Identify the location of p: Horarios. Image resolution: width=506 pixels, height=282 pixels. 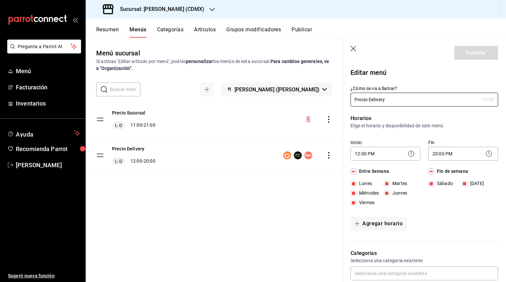
(424, 118).